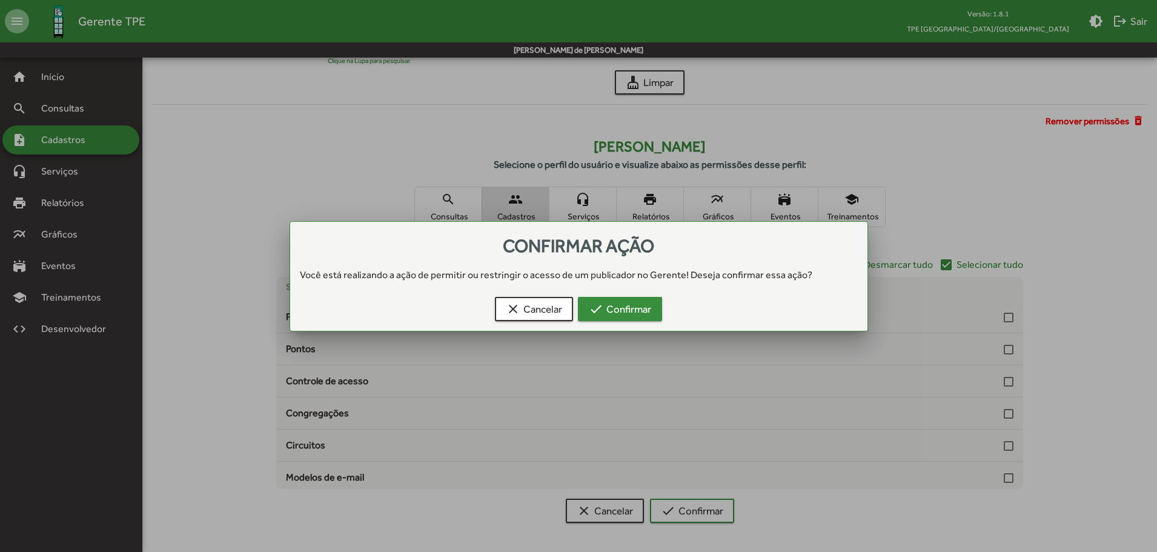 The image size is (1157, 552). What do you see at coordinates (579, 245) in the screenshot?
I see `span: Confirmar ação` at bounding box center [579, 245].